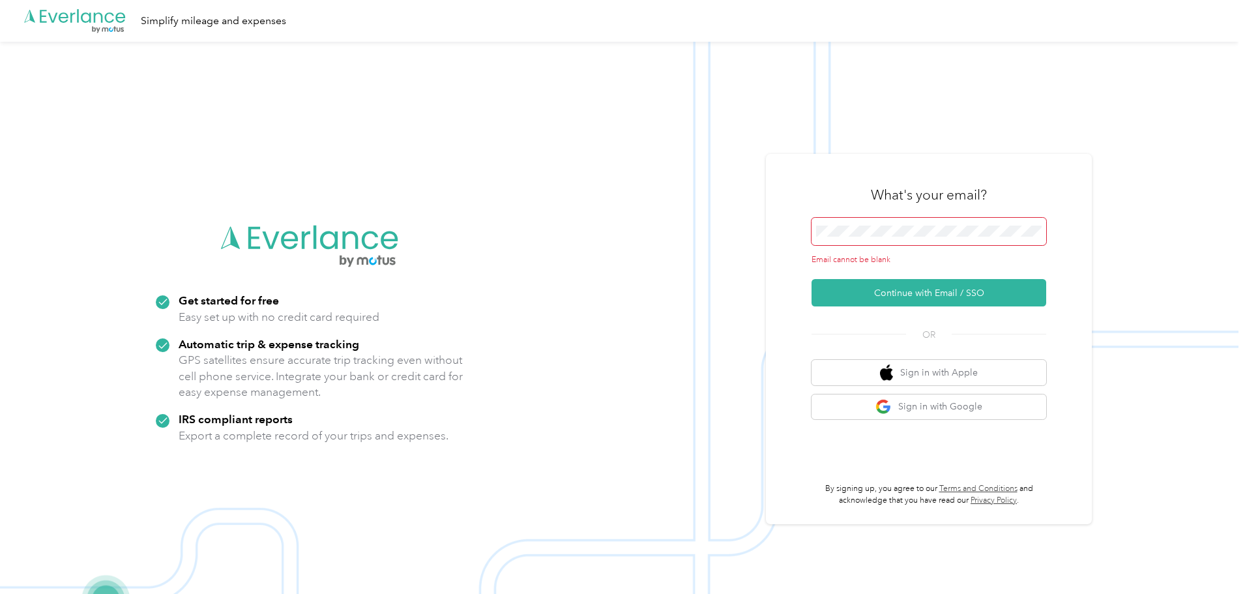  I want to click on strong: IRS compliant reports, so click(235, 418).